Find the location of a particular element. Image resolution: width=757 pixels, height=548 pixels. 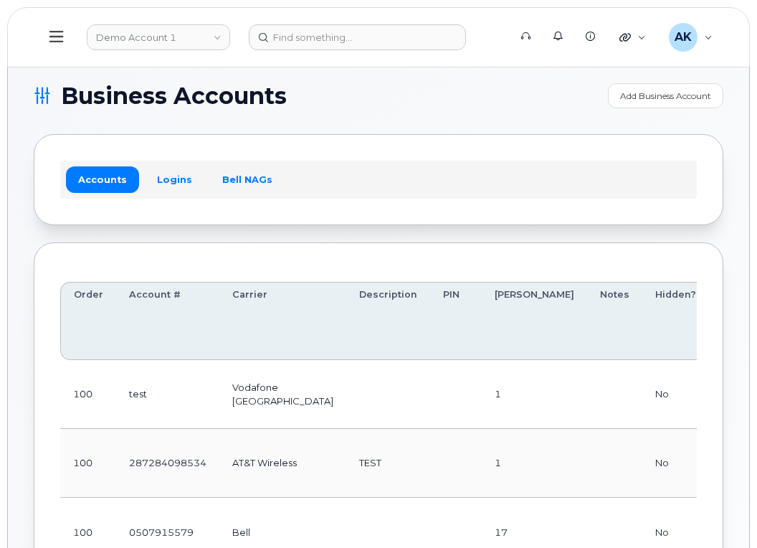

a: Bell NAGs is located at coordinates (247, 179).